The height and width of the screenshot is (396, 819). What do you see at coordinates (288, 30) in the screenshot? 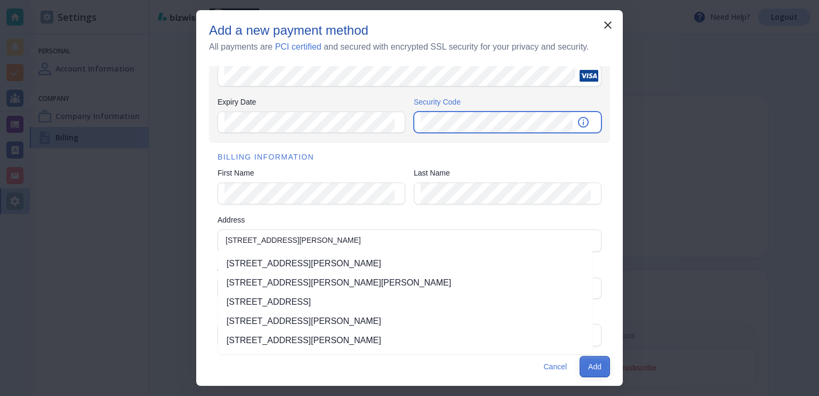
I see `h5: Add a new payment method` at bounding box center [288, 30].